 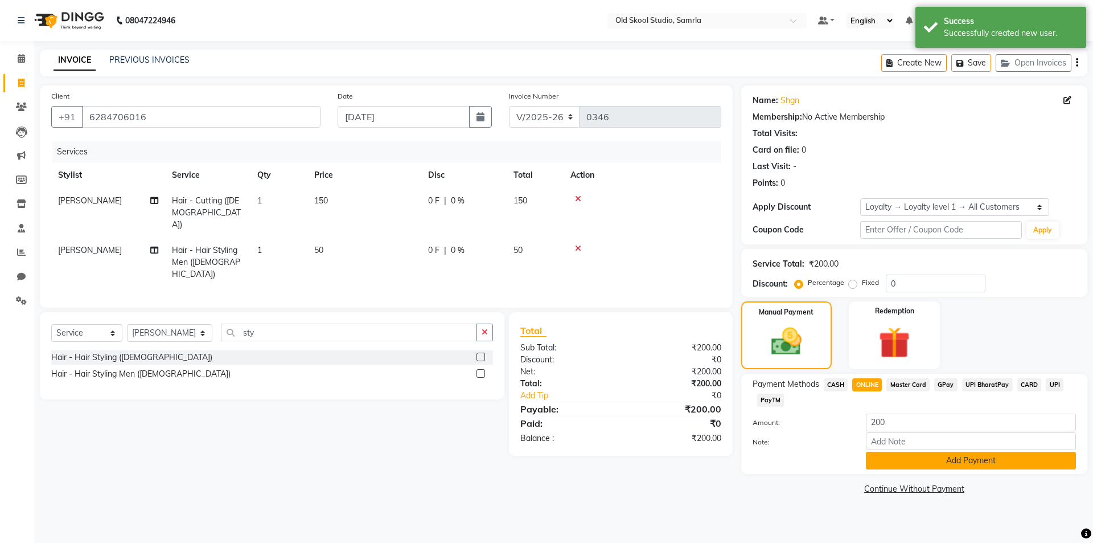 I want to click on button: Create New, so click(x=914, y=63).